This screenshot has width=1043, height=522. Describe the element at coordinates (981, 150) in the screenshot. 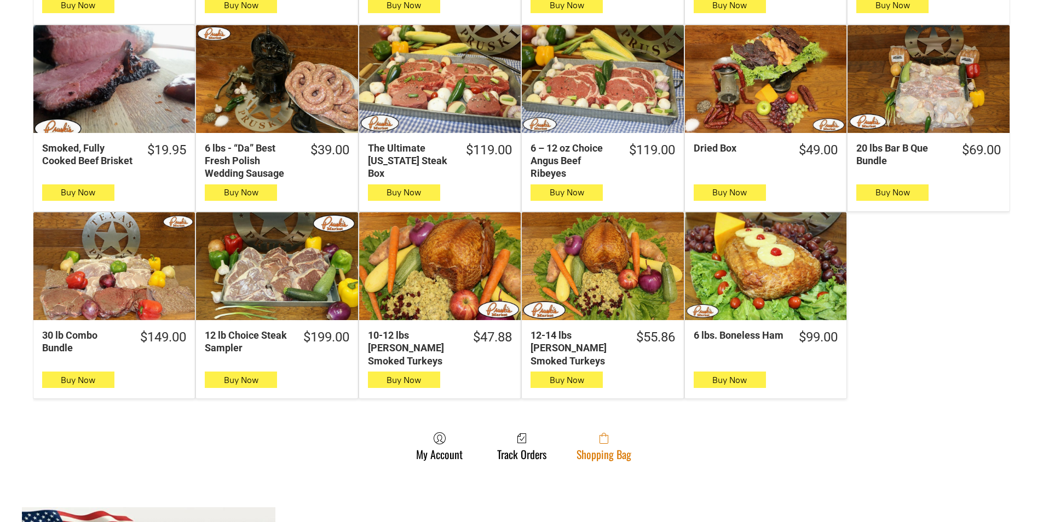

I see `div: $69.00` at that location.